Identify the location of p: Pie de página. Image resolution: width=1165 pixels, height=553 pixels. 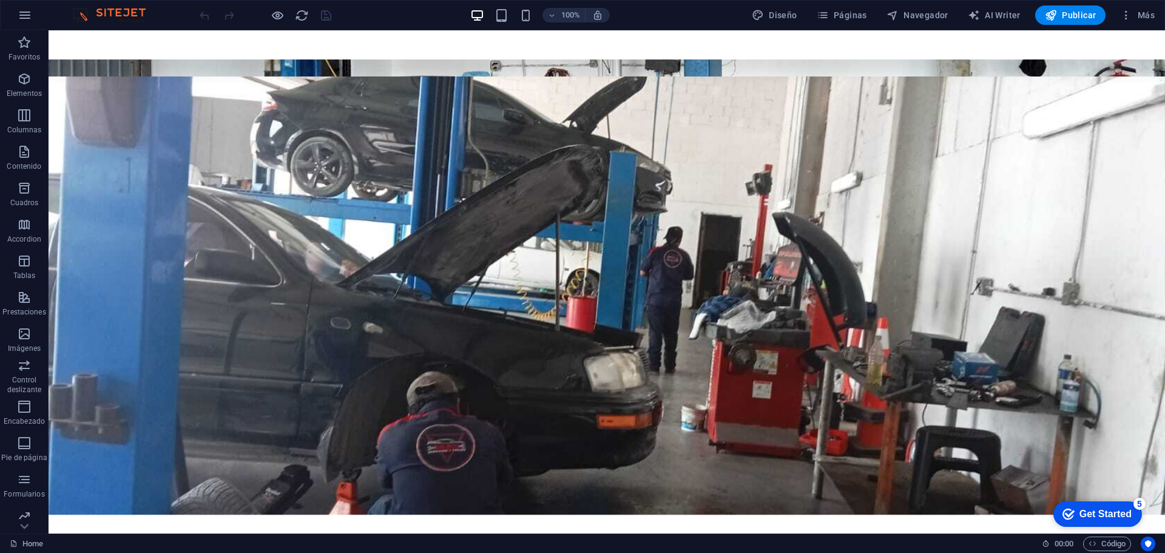
(24, 457).